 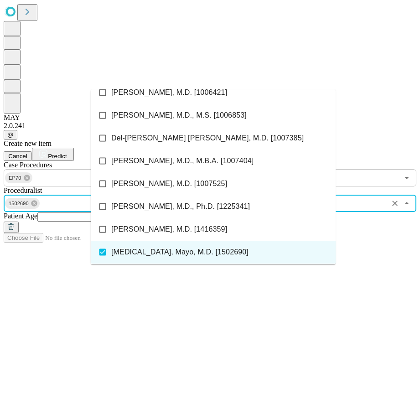 I want to click on div: 1502690, so click(x=22, y=204).